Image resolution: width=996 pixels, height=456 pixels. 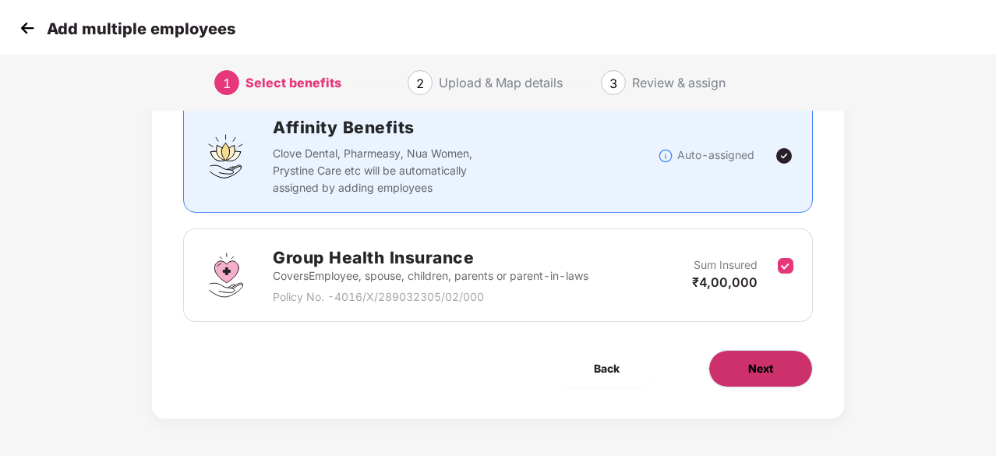 I want to click on img: svg+xml;base64,PHN2ZyBpZD0iR3JvdXBfSGVhbHRoX0luc3VyYW5jZSIgZGF0YS1uYW1lPSJHcm91cCBIZWFsdGggSW5zdX..., so click(x=226, y=275).